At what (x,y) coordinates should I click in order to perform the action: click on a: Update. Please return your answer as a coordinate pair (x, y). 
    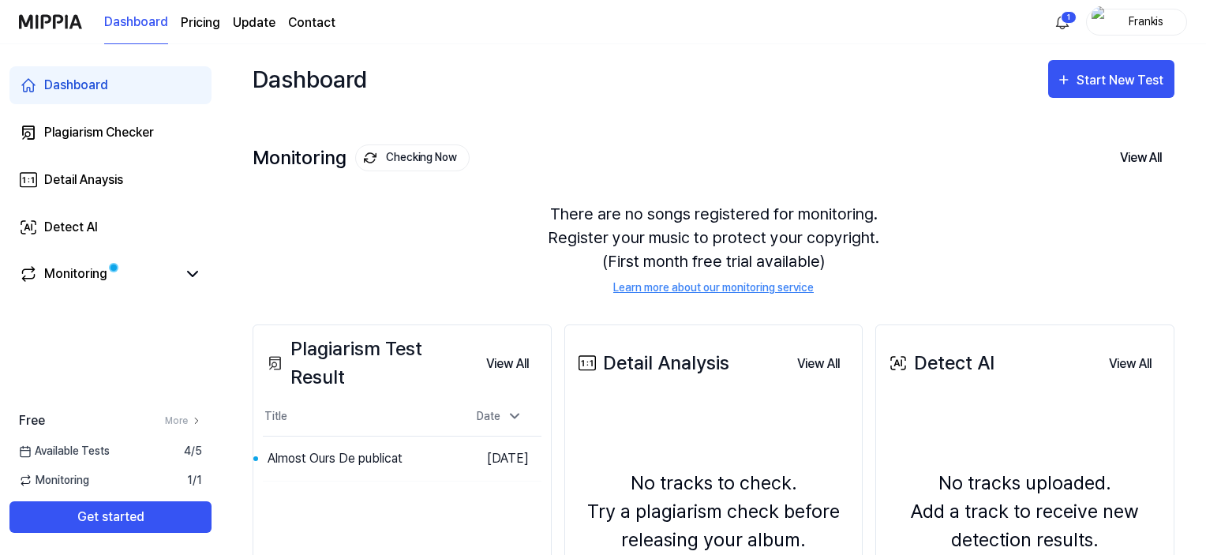
    Looking at the image, I should click on (254, 23).